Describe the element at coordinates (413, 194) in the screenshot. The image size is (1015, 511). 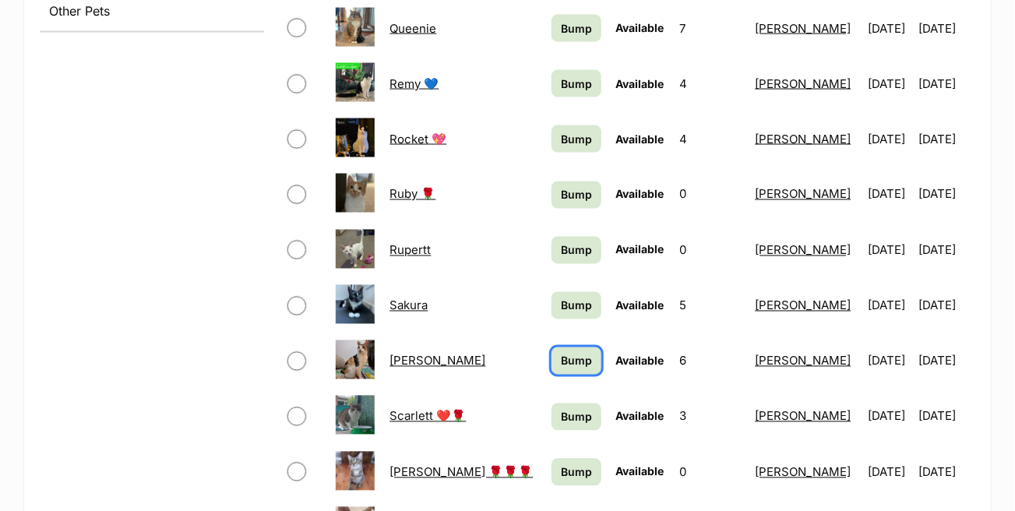
I see `a: Ruby 🌹` at that location.